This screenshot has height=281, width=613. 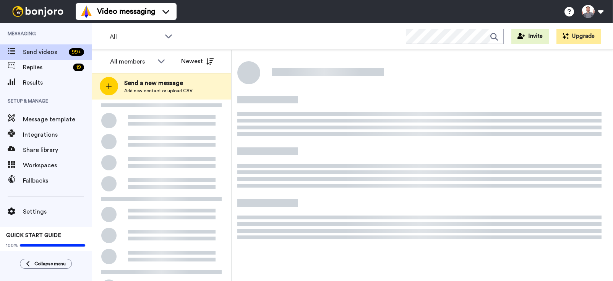 I want to click on span: Workspaces, so click(x=57, y=165).